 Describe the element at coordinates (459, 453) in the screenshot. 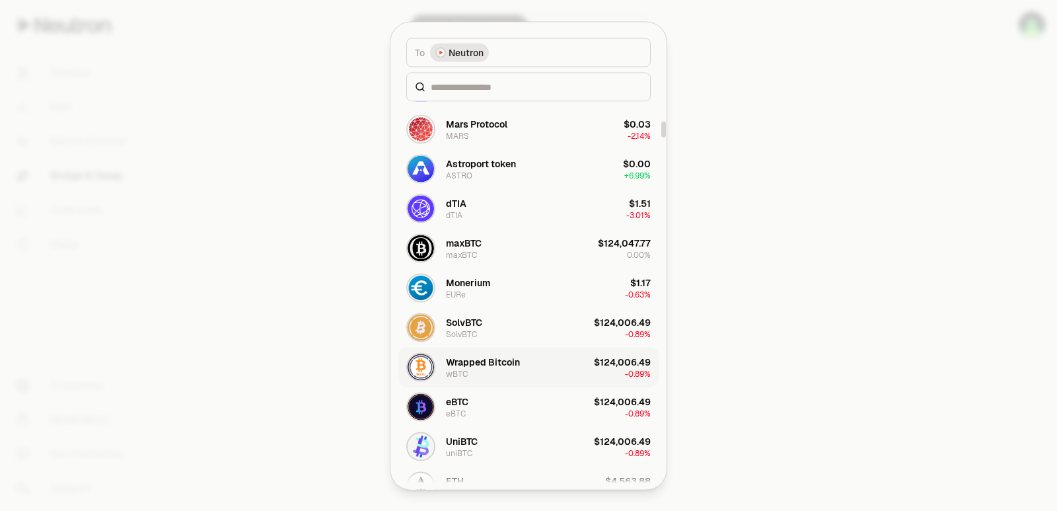

I see `div: uniBTC` at that location.